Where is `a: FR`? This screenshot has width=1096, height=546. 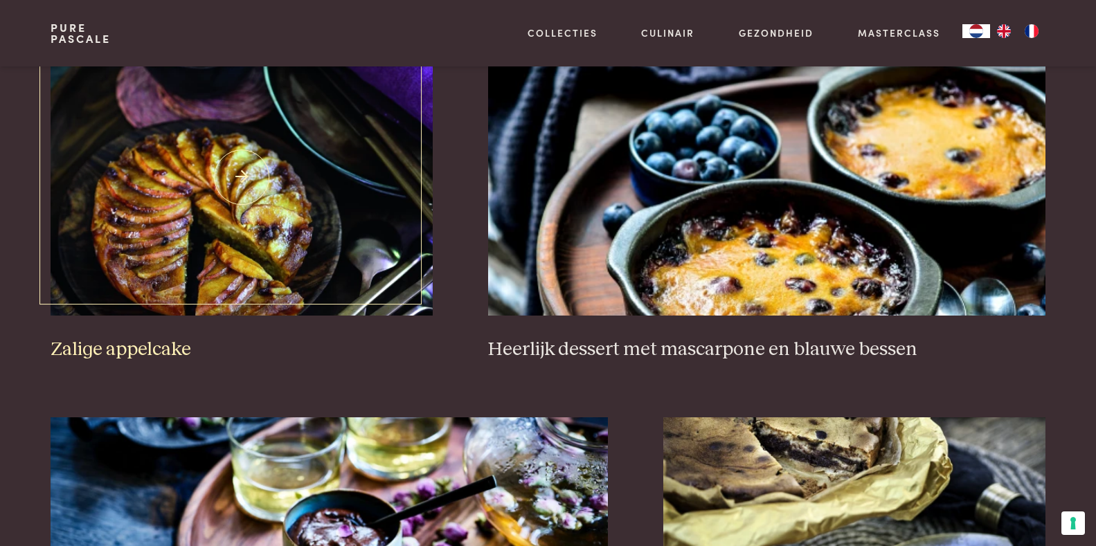 a: FR is located at coordinates (1032, 31).